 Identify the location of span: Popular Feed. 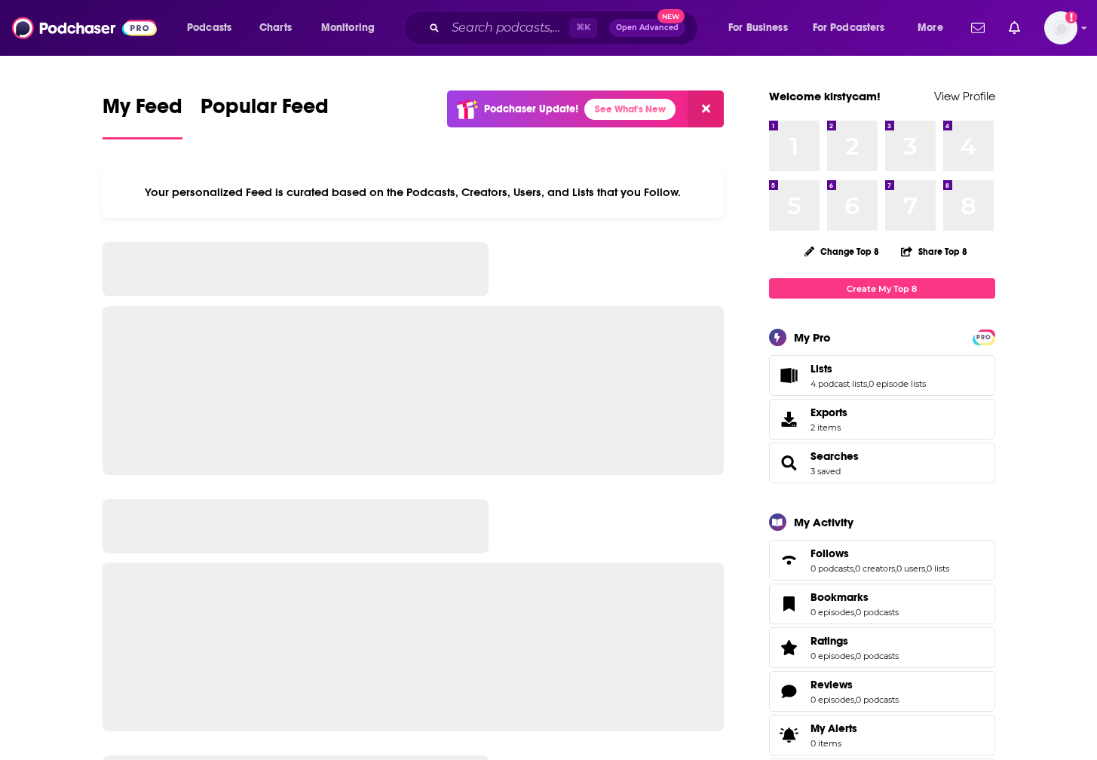
(265, 111).